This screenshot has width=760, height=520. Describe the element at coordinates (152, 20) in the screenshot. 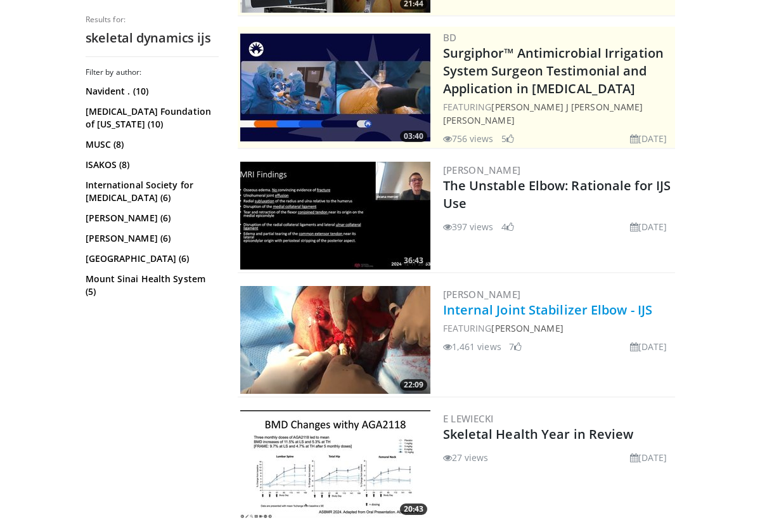

I see `p: Results for:` at that location.